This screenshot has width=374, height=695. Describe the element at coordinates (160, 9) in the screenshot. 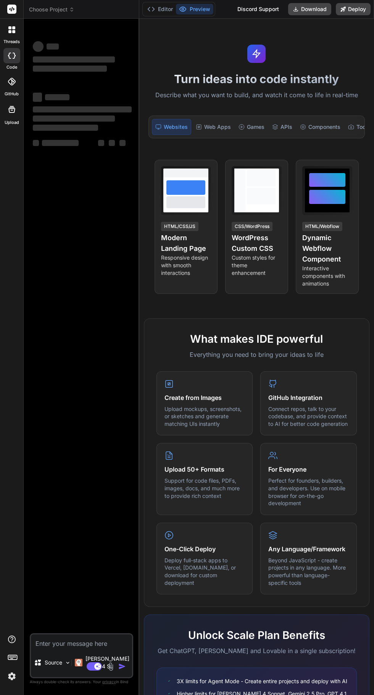

I see `button: Editor` at that location.